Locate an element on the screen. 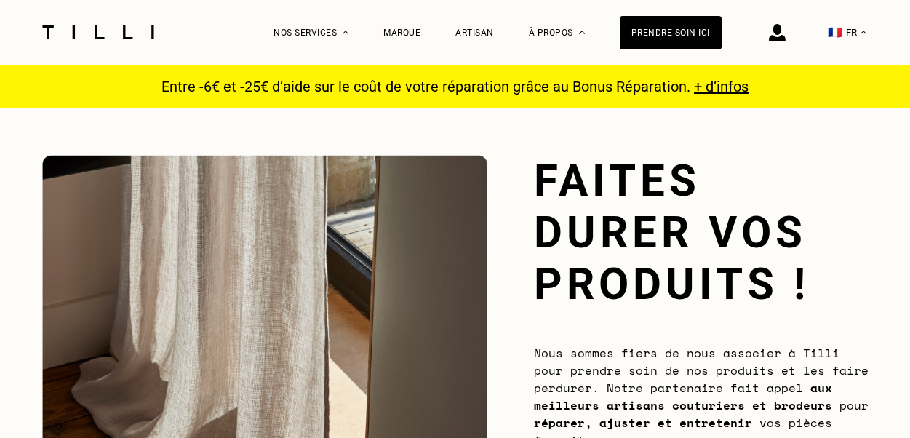 The width and height of the screenshot is (910, 438). b: réparer, ajuster et entretenir is located at coordinates (643, 423).